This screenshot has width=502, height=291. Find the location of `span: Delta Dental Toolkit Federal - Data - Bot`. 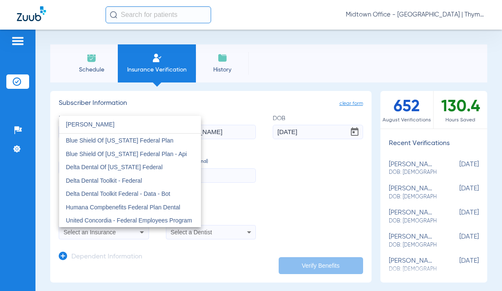

span: Delta Dental Toolkit Federal - Data - Bot is located at coordinates (118, 193).